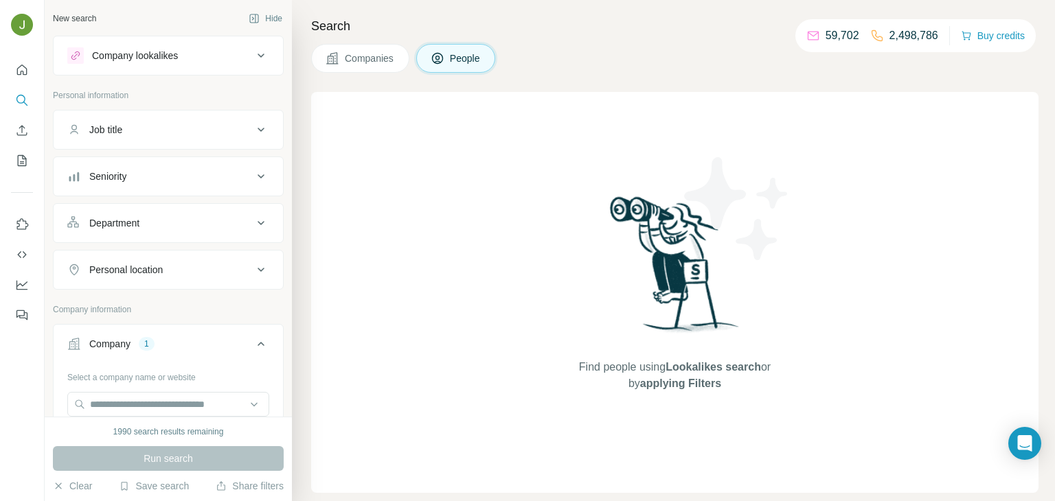  What do you see at coordinates (110, 344) in the screenshot?
I see `div: Company` at bounding box center [110, 344].